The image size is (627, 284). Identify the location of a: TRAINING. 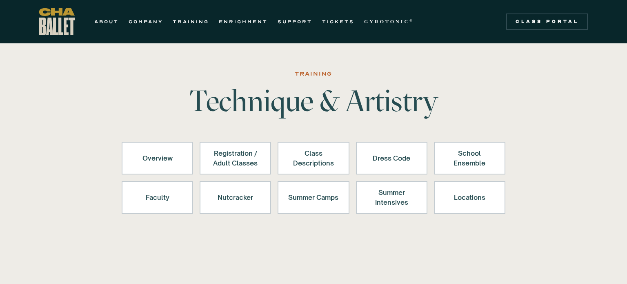
(191, 22).